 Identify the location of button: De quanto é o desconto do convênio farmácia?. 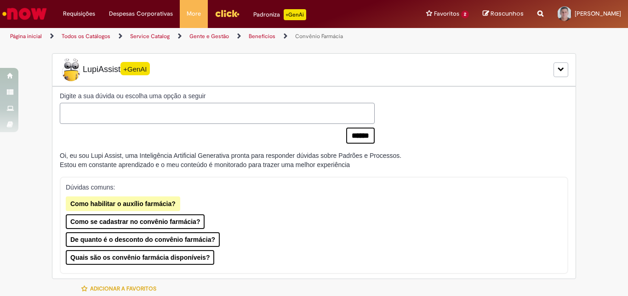
(142, 240).